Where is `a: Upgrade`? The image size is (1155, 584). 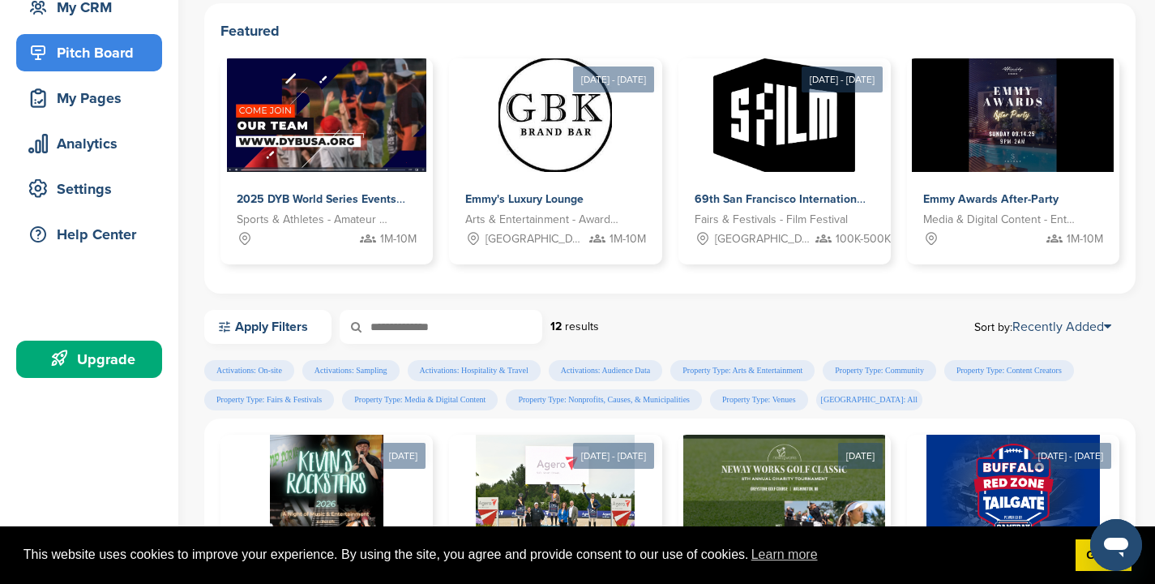 a: Upgrade is located at coordinates (89, 359).